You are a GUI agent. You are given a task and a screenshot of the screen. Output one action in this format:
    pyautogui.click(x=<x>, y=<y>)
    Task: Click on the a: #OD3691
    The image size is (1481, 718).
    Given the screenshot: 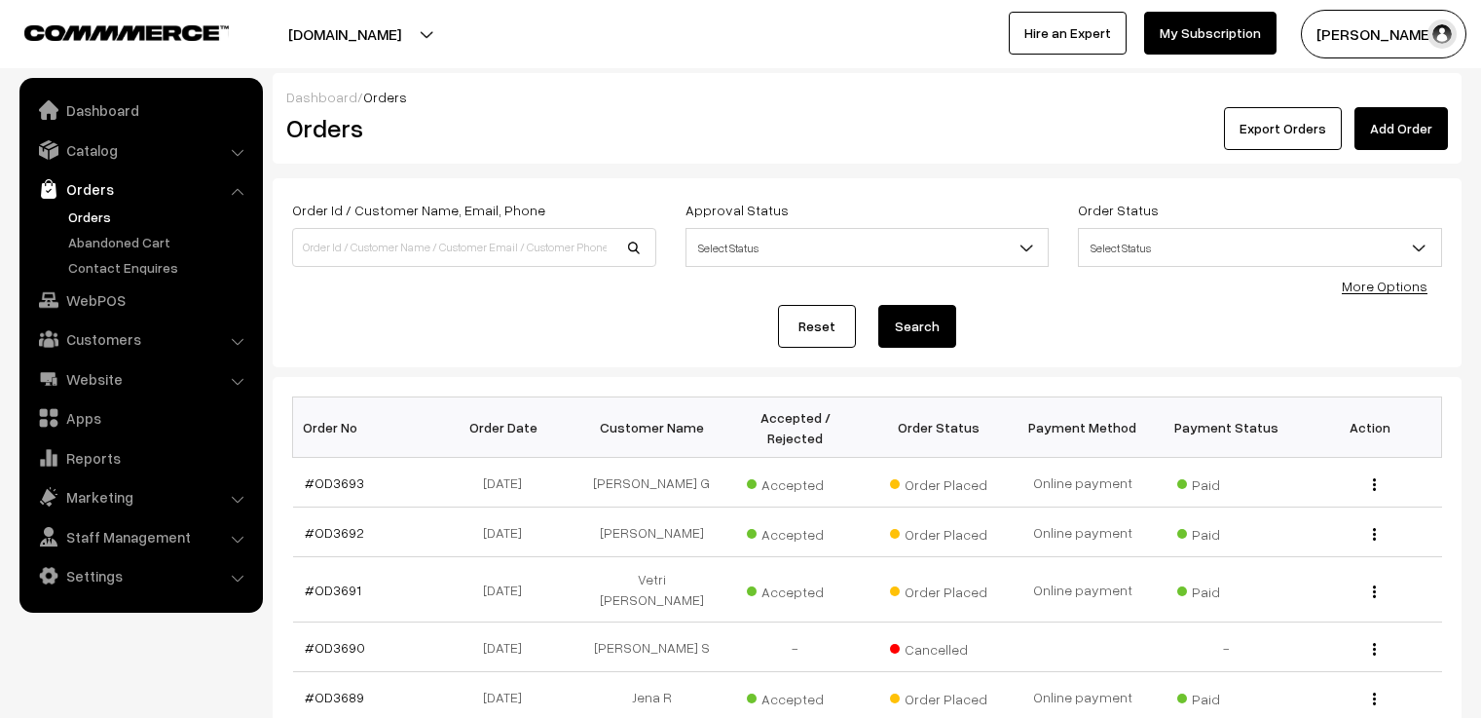 What is the action you would take?
    pyautogui.click(x=333, y=589)
    